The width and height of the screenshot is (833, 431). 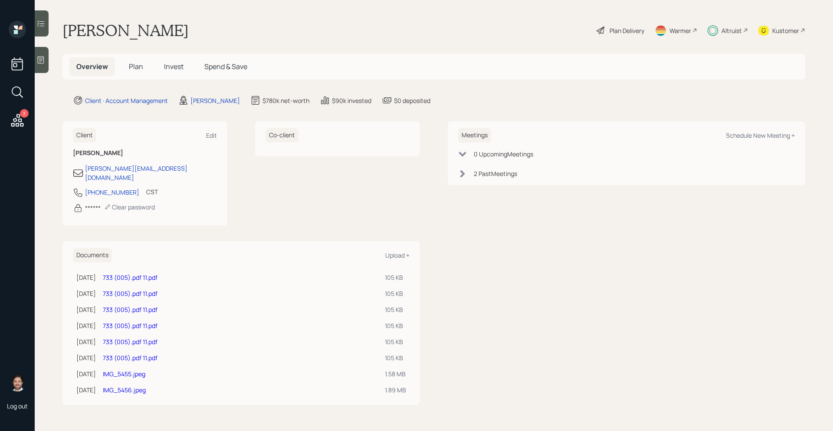 What do you see at coordinates (475, 135) in the screenshot?
I see `h6: Meetings` at bounding box center [475, 135].